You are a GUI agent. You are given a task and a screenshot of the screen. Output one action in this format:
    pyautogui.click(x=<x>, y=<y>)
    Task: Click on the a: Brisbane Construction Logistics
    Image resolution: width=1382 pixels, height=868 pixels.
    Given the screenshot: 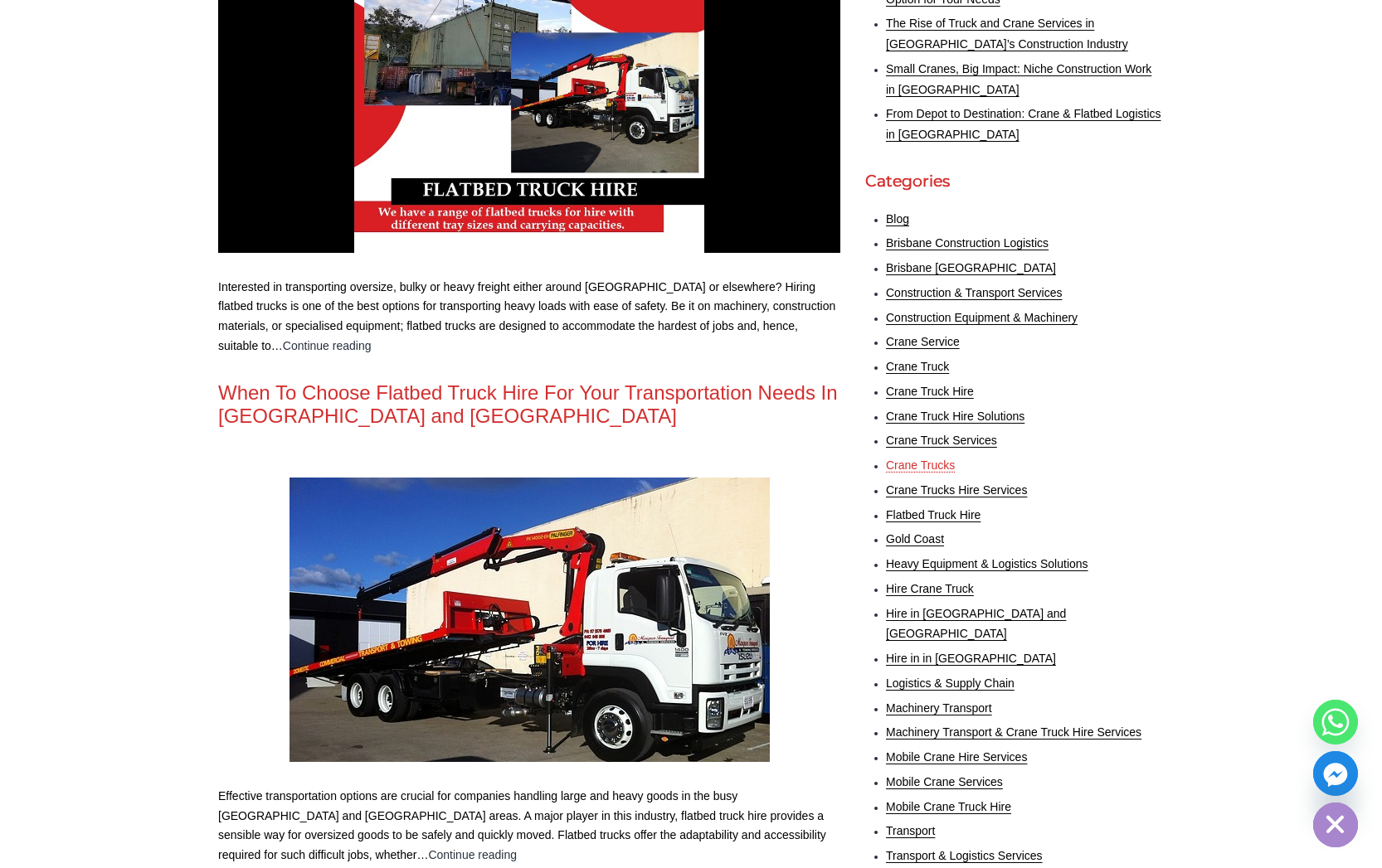 What is the action you would take?
    pyautogui.click(x=967, y=243)
    